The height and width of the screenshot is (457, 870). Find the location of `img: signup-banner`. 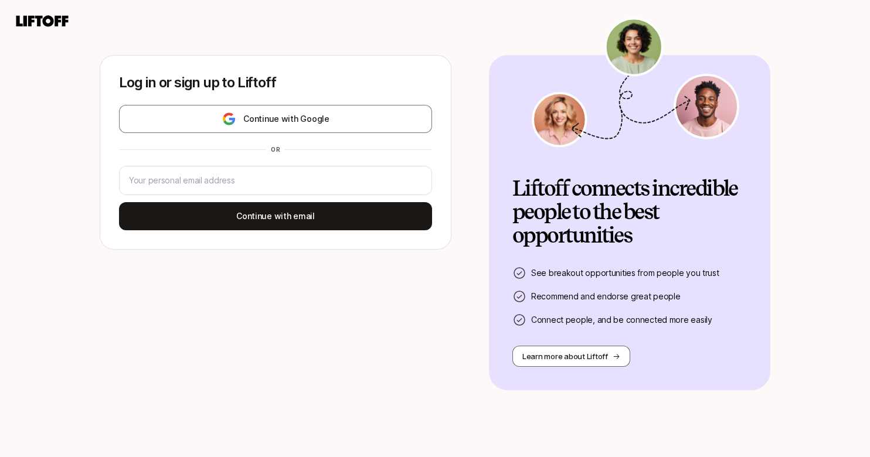

img: signup-banner is located at coordinates (635, 82).